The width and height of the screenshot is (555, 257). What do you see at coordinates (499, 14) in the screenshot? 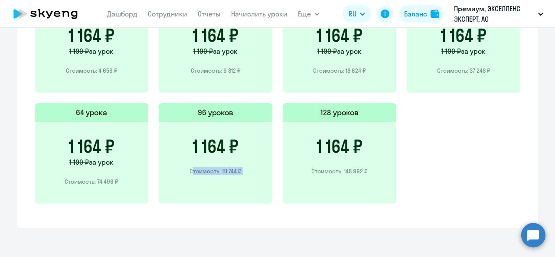
I see `button: Премиум, ЭКСЕЛЛЕНС ЭКСПЕРТ, АО` at bounding box center [499, 14].